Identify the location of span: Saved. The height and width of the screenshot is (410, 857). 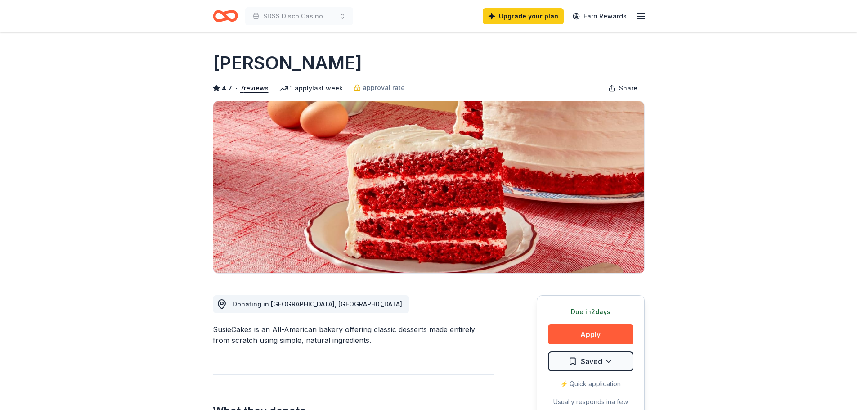
(591, 361).